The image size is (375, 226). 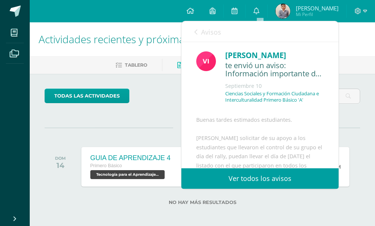 I want to click on img: fedc5675c42dd241bb57c70963a39886.png, so click(x=283, y=11).